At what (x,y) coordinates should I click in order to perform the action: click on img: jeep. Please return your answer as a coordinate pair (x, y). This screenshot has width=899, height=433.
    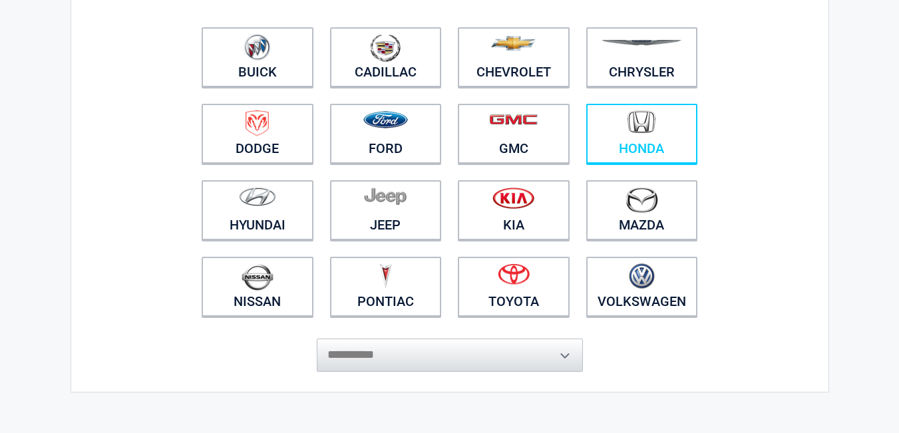
    Looking at the image, I should click on (385, 196).